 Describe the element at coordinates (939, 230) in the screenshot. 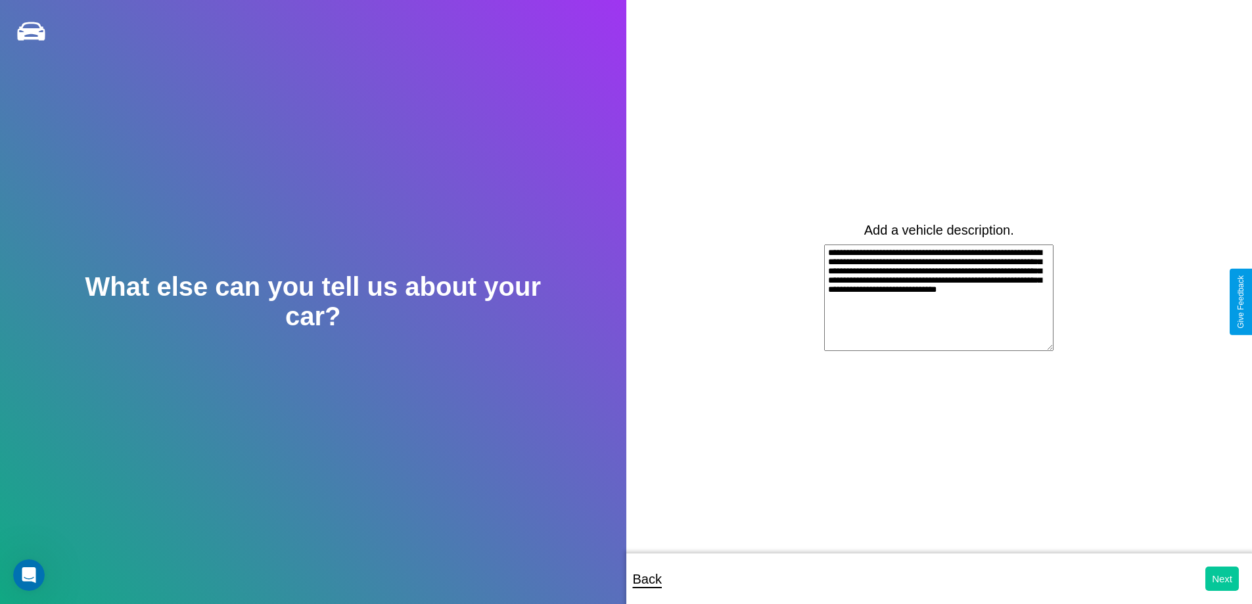

I see `label: Add a vehicle description.` at that location.